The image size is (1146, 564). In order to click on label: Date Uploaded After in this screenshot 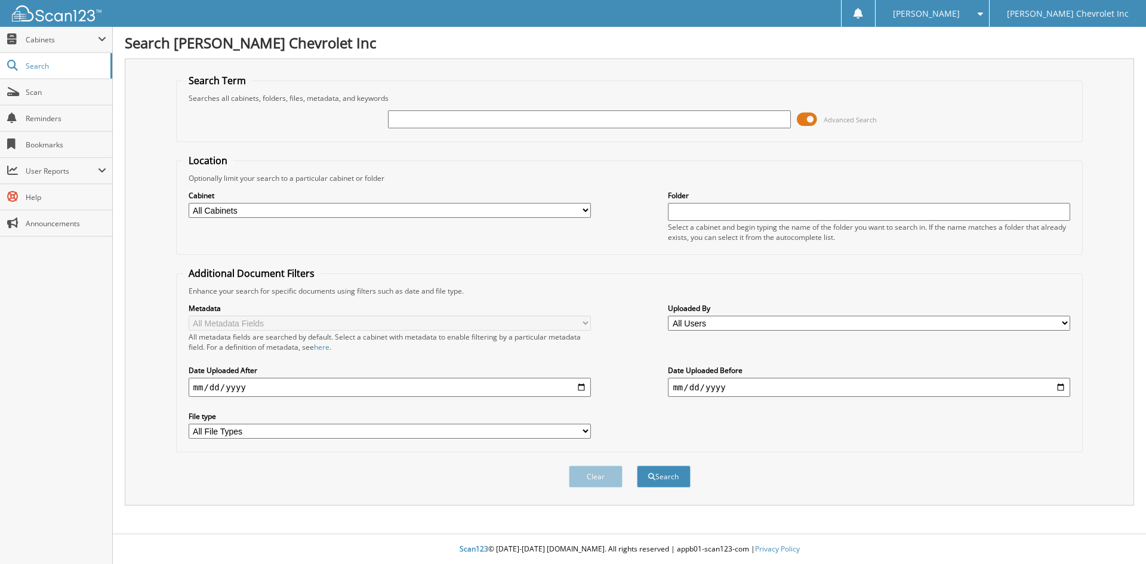, I will do `click(390, 370)`.